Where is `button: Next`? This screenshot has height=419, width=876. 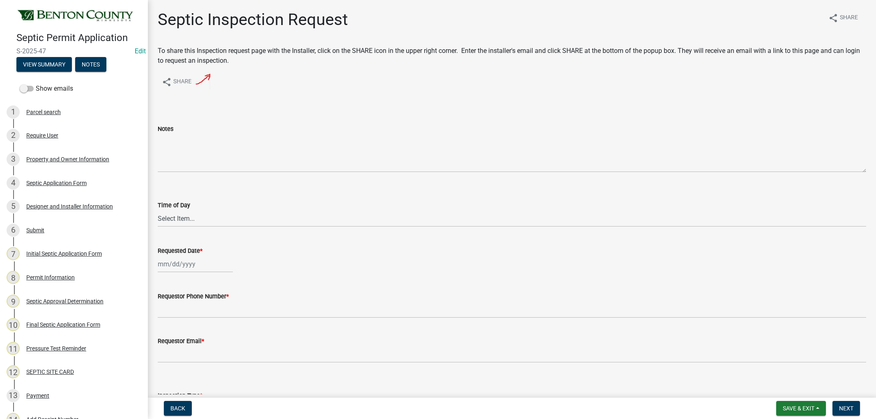 button: Next is located at coordinates (846, 408).